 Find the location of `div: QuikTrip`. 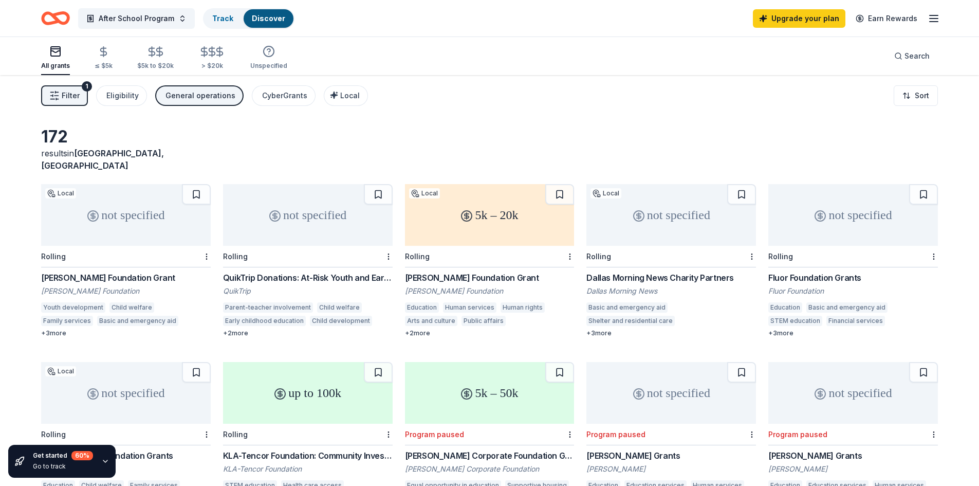

div: QuikTrip is located at coordinates (308, 291).